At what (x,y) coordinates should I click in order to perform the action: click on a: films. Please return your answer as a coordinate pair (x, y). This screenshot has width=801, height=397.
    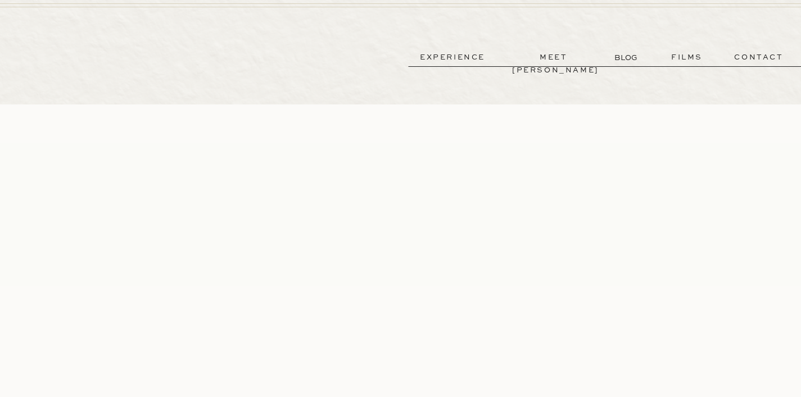
    Looking at the image, I should click on (687, 57).